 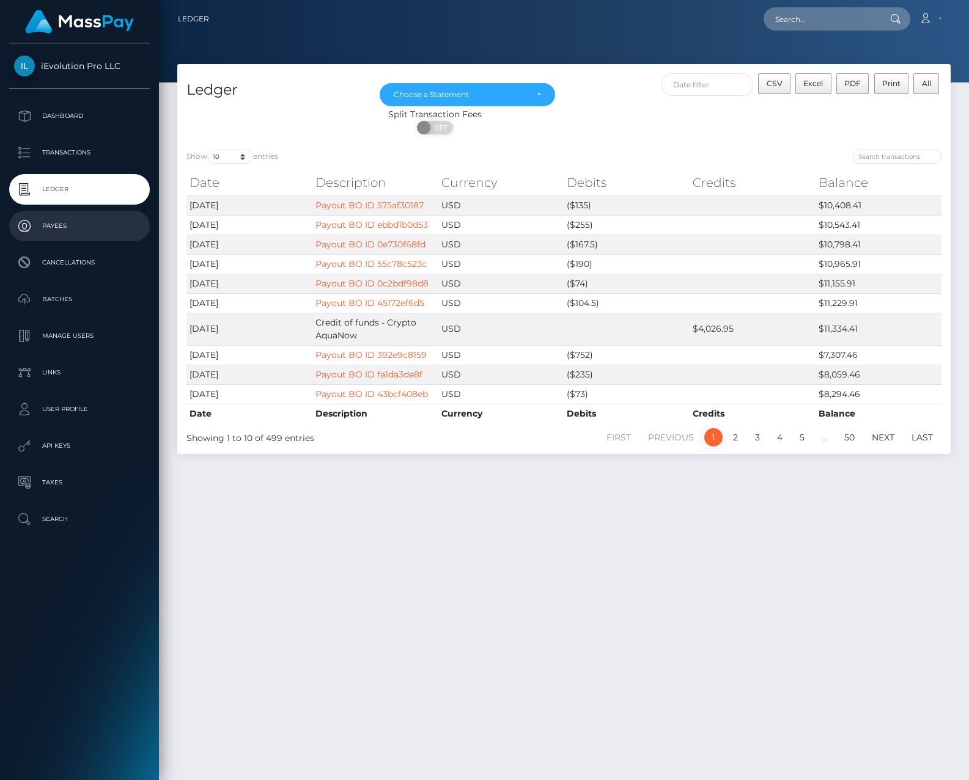 I want to click on td: ($104.5), so click(x=626, y=303).